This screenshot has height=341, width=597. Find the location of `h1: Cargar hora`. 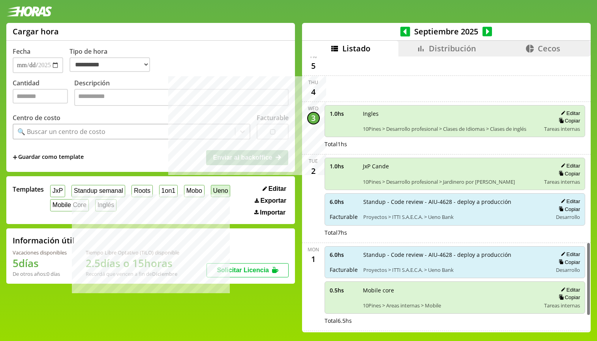

h1: Cargar hora is located at coordinates (36, 31).